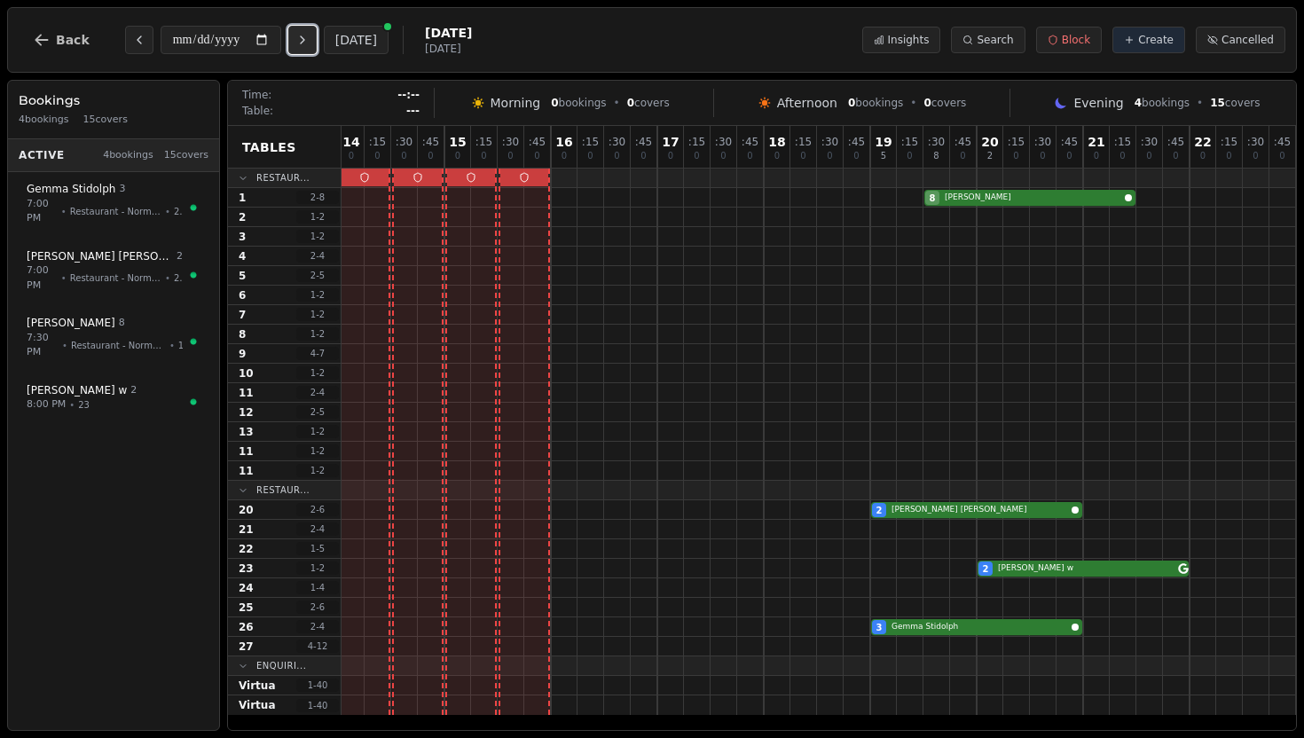 This screenshot has width=1304, height=738. I want to click on span: 2 - 8, so click(318, 197).